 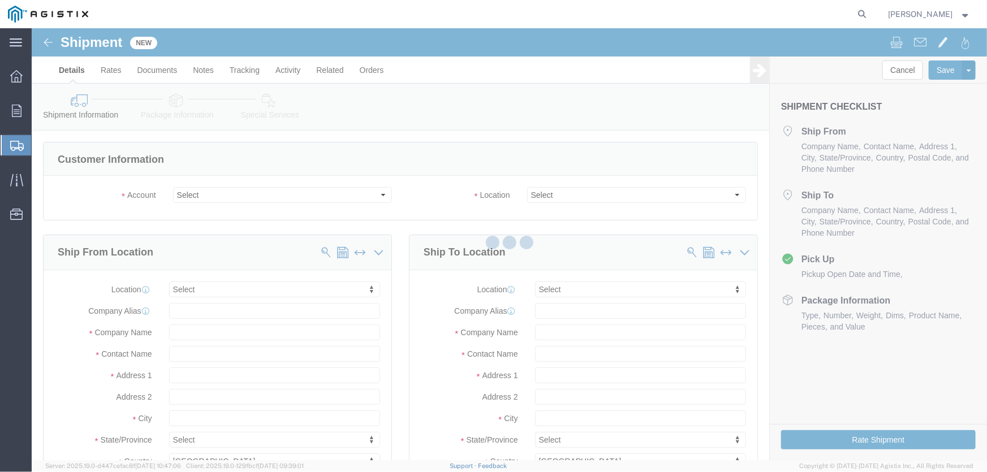 What do you see at coordinates (464, 466) in the screenshot?
I see `a: Support` at bounding box center [464, 466].